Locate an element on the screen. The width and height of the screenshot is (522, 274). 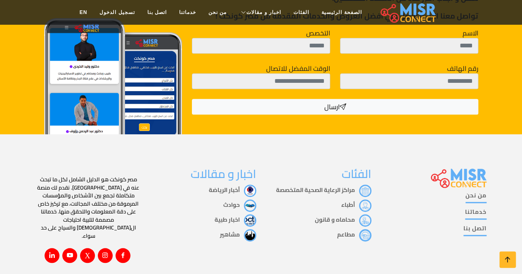
h3: اخبار و مقالات is located at coordinates (203, 175).